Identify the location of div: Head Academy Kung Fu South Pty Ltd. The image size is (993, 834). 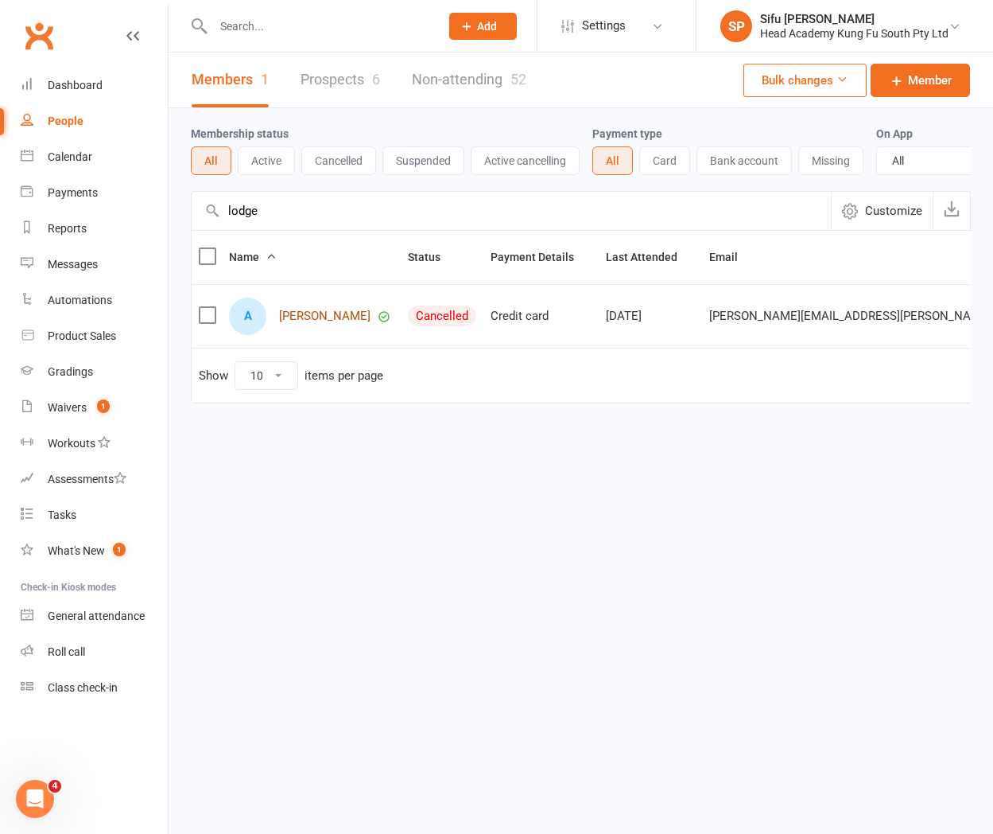
(854, 33).